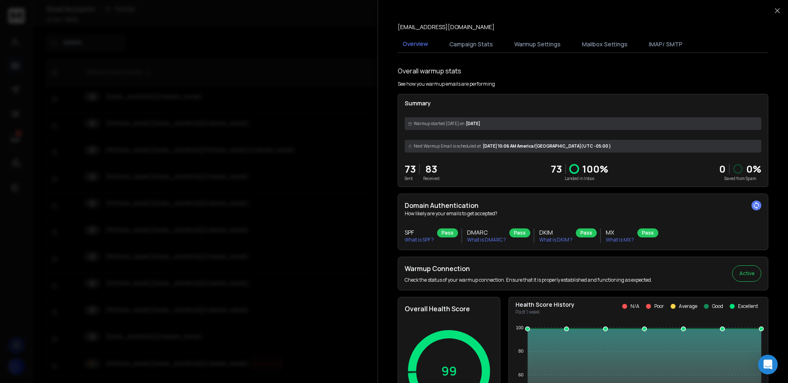  I want to click on p: Sent, so click(410, 178).